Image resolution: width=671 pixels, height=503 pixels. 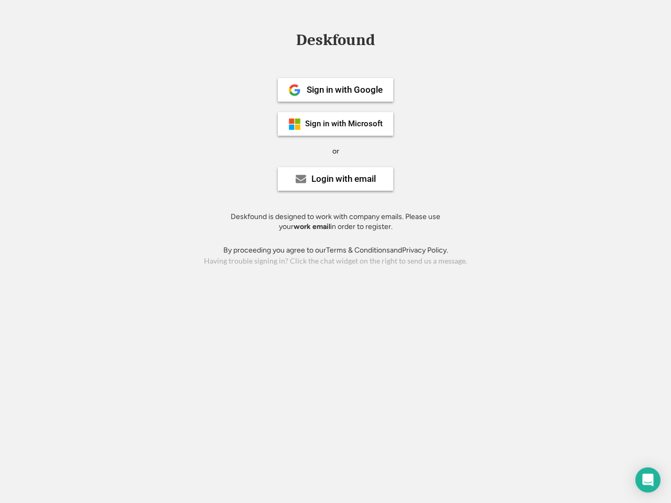 I want to click on div: Deskfound, so click(x=335, y=40).